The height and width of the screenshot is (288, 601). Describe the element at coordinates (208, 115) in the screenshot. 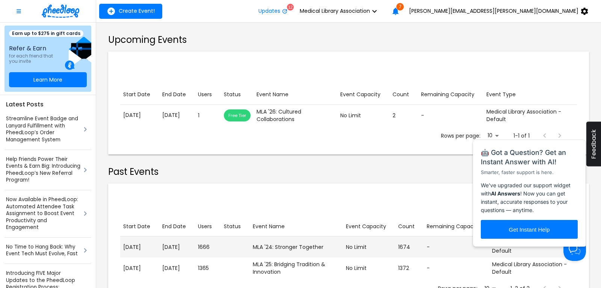

I see `div: 1` at that location.